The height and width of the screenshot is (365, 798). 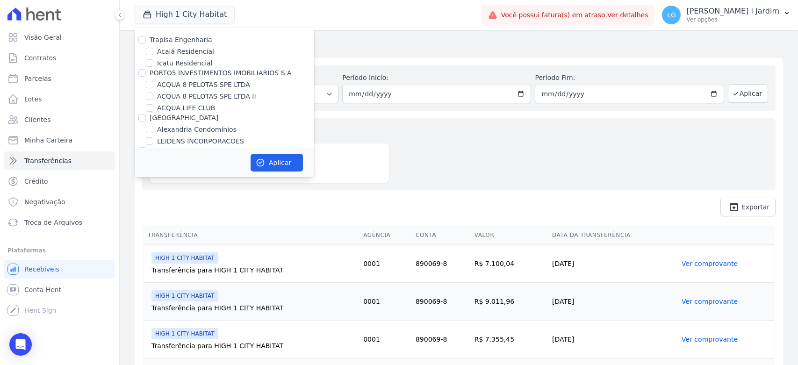 I want to click on td: R$ 9.011,96, so click(x=509, y=301).